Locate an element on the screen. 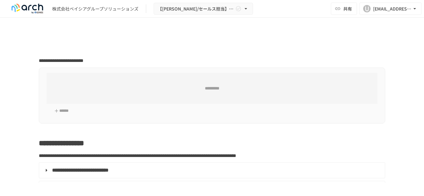 This screenshot has height=196, width=424. div: U is located at coordinates (367, 9).